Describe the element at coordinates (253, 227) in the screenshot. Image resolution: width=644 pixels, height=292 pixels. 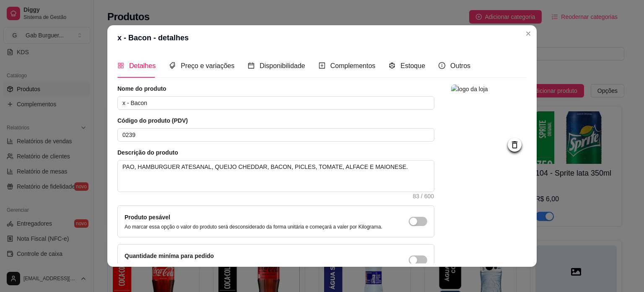
I see `p: Ao marcar essa opção o valor do produto será desconsiderado da forma unitária e começará a valer ...` at that location.